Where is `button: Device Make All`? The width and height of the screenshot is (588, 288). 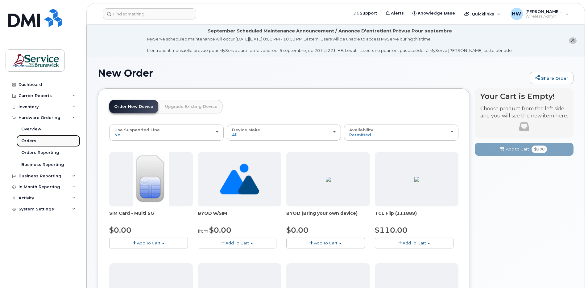
button: Device Make All is located at coordinates (284, 132).